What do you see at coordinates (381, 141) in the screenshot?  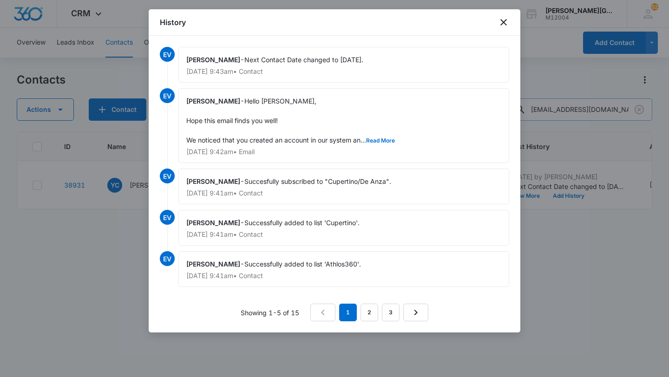 I see `button: Read More` at bounding box center [381, 141].